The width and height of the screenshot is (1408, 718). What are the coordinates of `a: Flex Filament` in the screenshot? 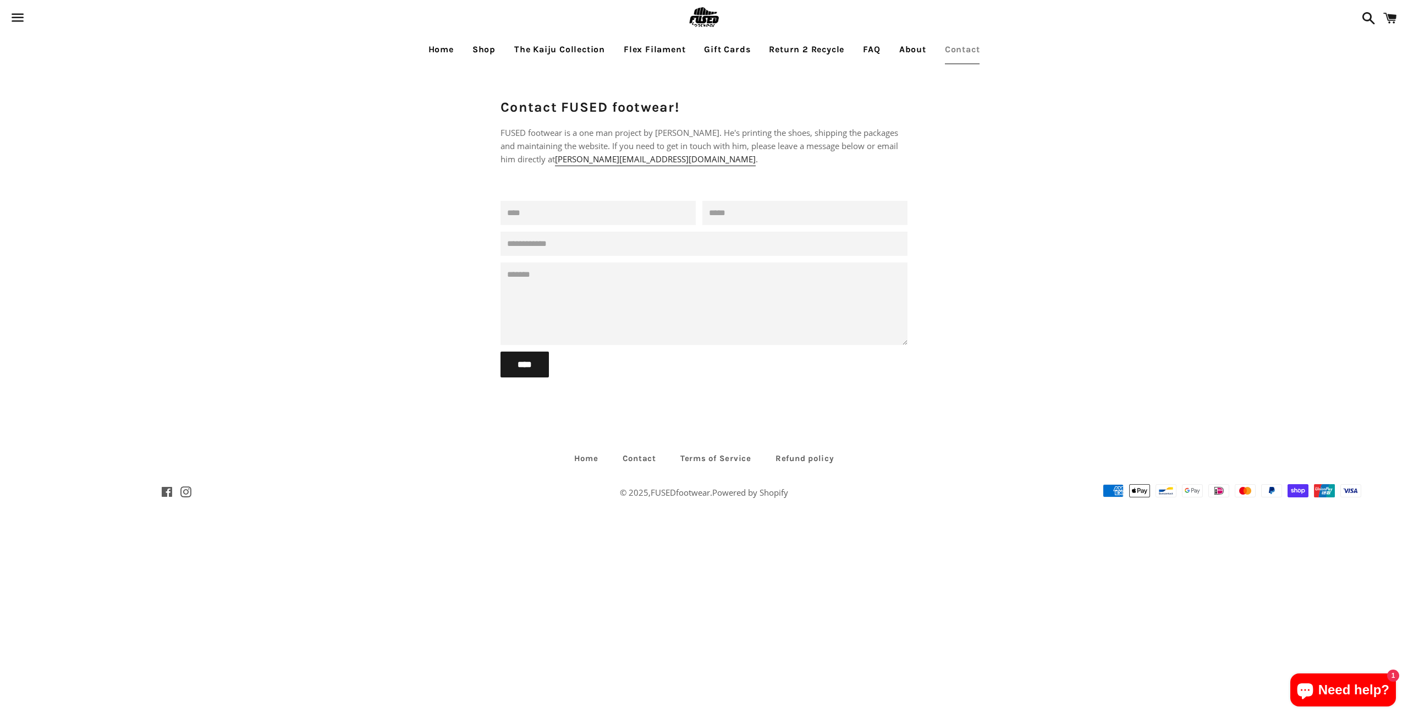 It's located at (655, 50).